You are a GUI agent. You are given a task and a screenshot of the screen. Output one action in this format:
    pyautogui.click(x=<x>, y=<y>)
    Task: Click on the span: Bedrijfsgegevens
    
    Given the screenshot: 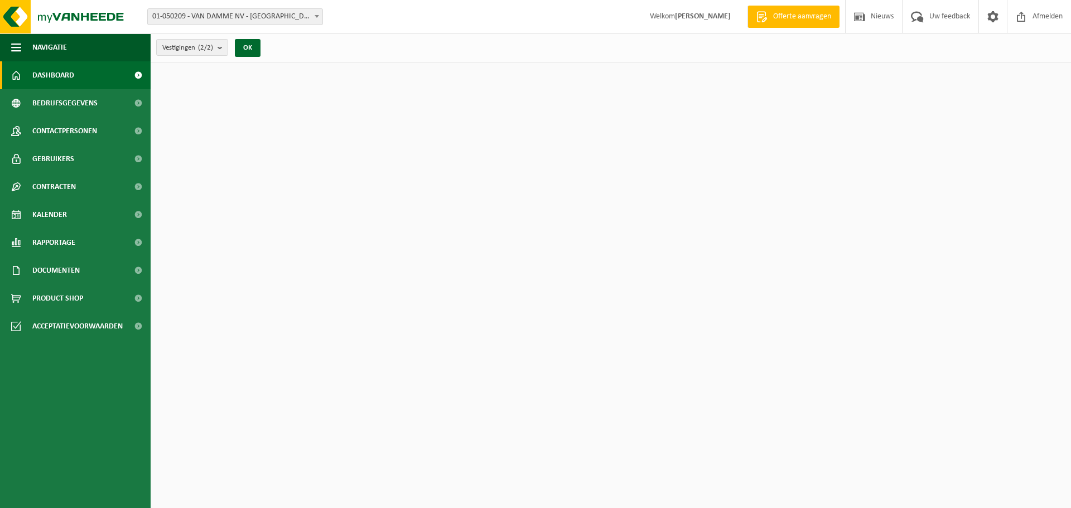 What is the action you would take?
    pyautogui.click(x=65, y=103)
    